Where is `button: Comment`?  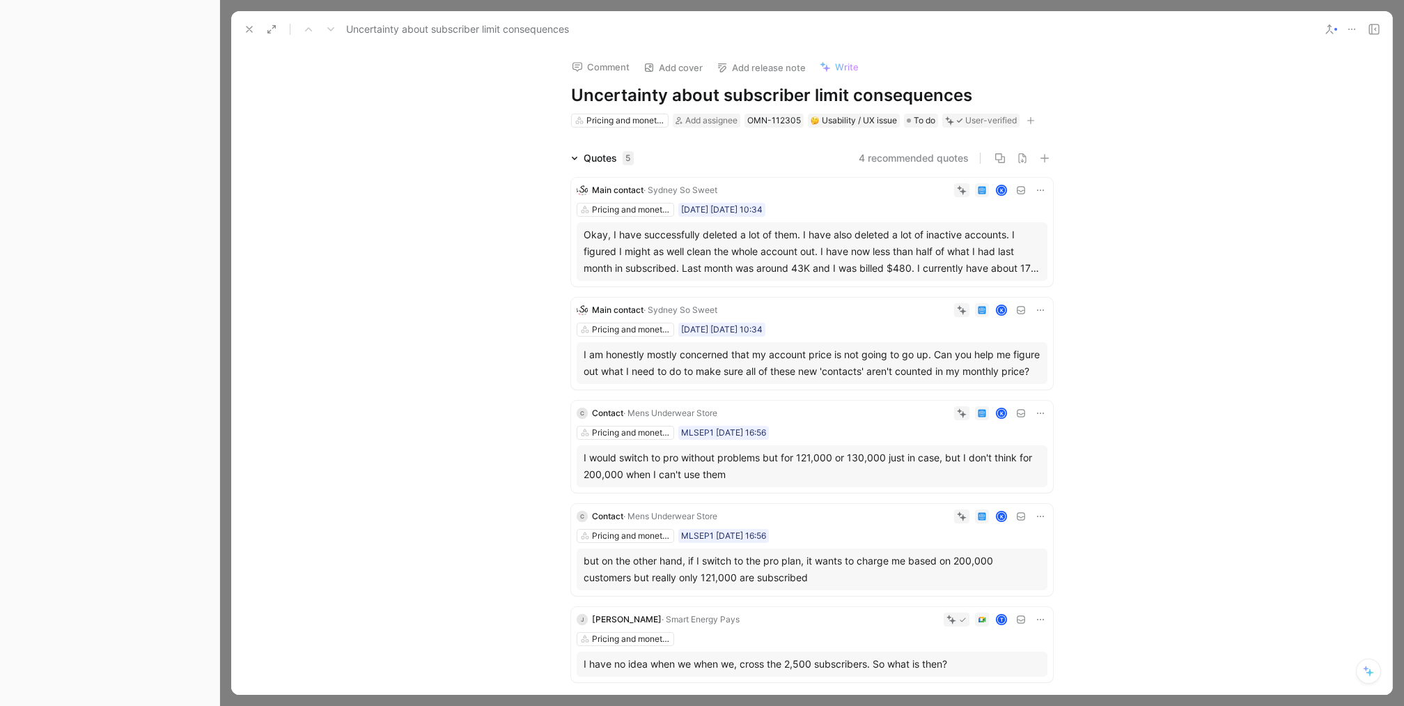
button: Comment is located at coordinates (600, 67).